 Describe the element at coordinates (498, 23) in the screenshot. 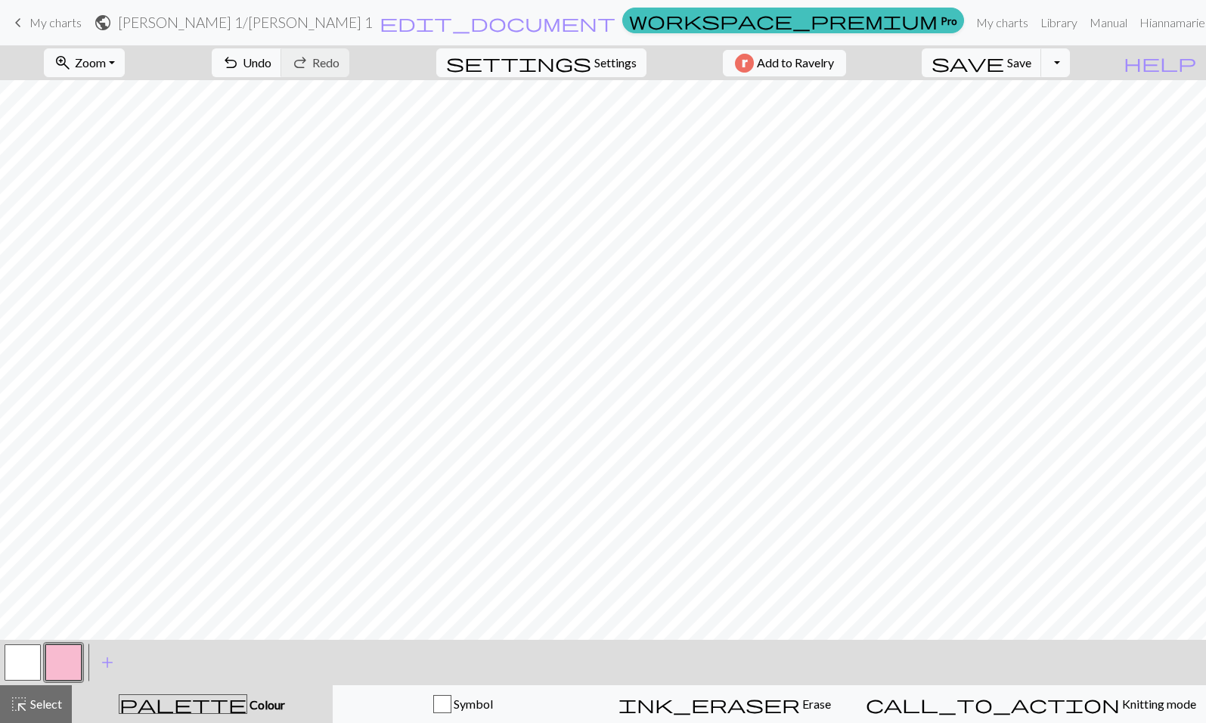

I see `span: edit_document` at that location.